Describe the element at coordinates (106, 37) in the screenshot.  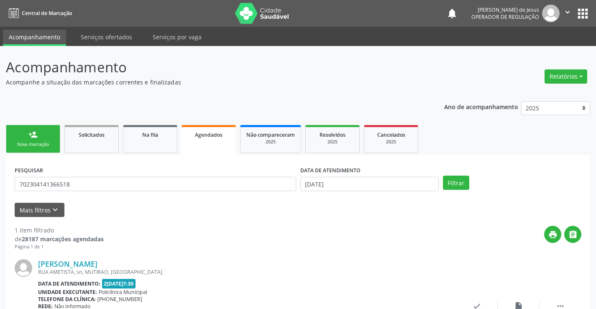
I see `a: Serviços ofertados` at that location.